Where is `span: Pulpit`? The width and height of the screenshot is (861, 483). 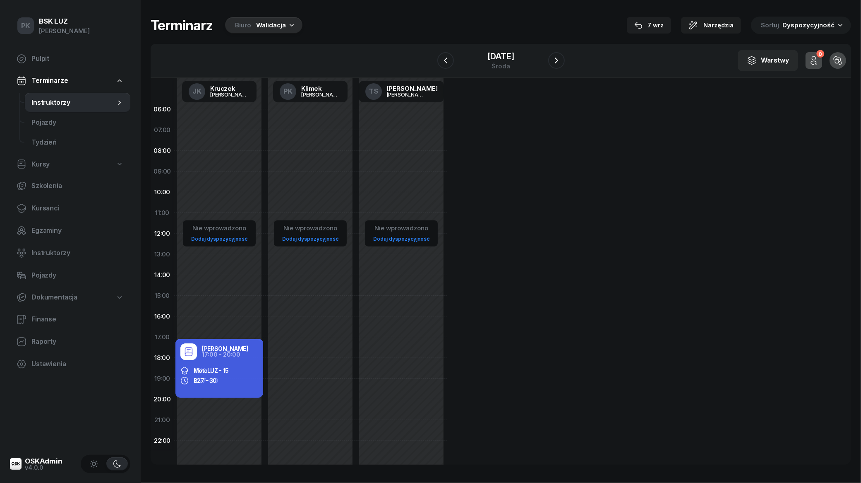
span: Pulpit is located at coordinates (77, 59).